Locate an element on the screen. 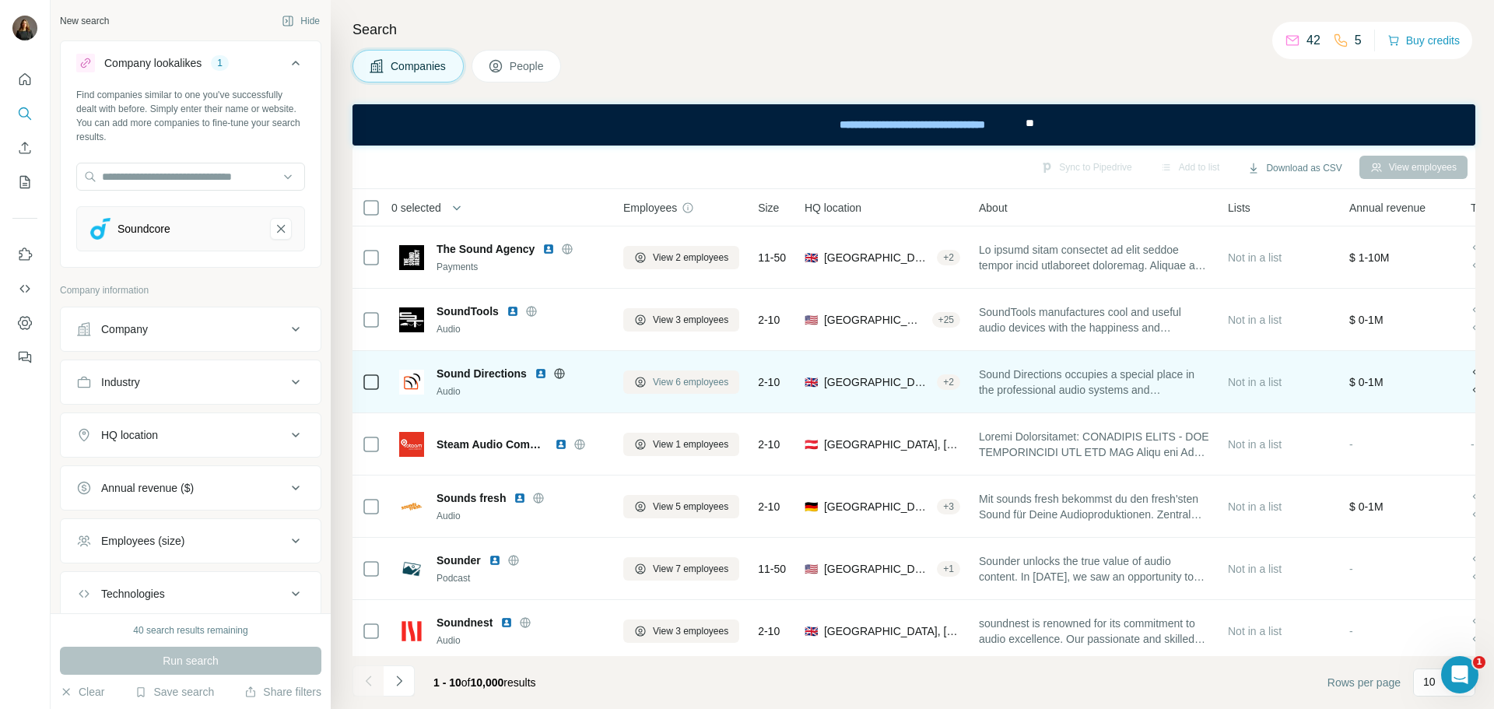  span: of is located at coordinates (466, 682).